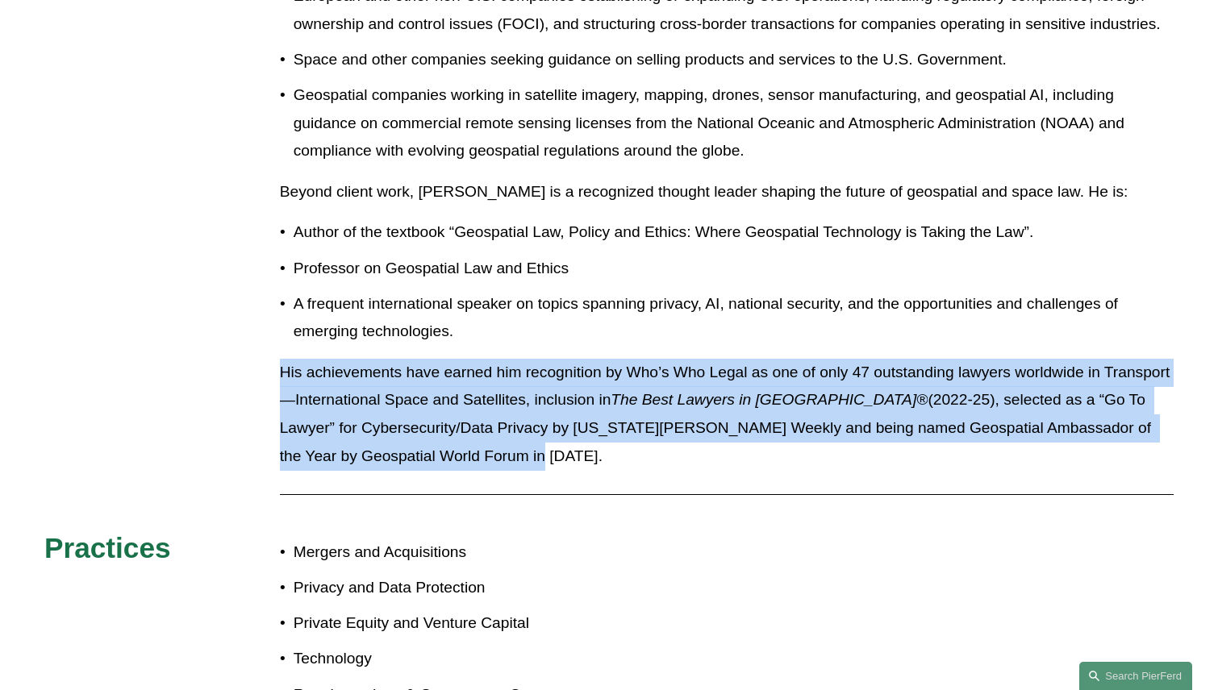  Describe the element at coordinates (451, 552) in the screenshot. I see `p: Mergers and Acquisitions` at that location.